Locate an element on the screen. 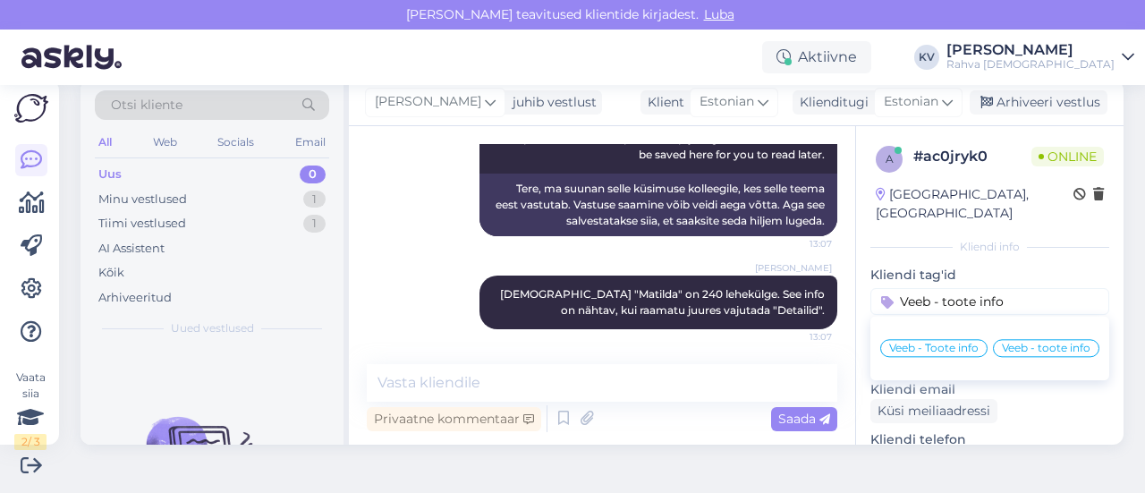 This screenshot has width=1145, height=493. div: Klient is located at coordinates (662, 102).